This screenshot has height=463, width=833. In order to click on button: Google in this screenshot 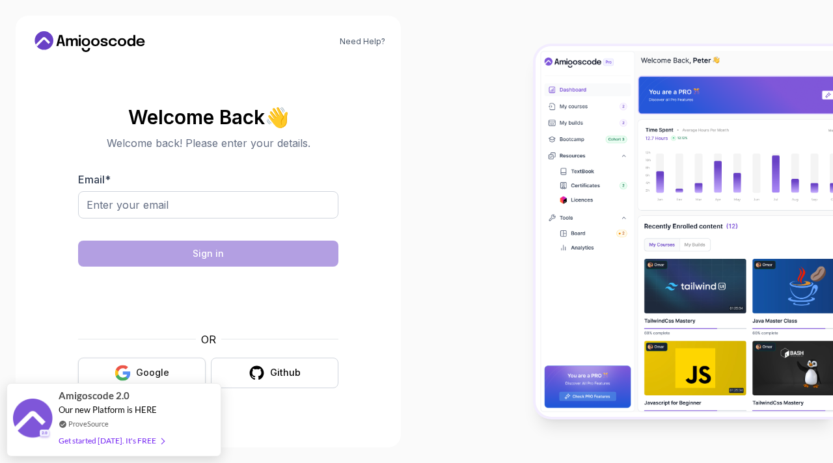, I will do `click(142, 373)`.